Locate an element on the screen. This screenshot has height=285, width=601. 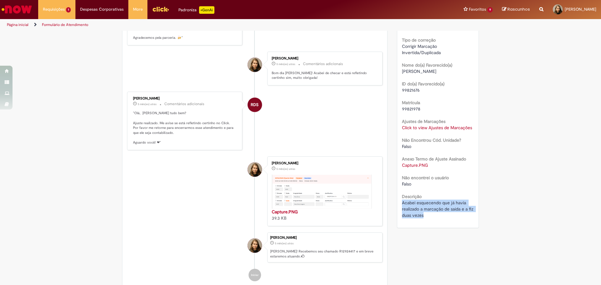
b: Não Encontrou Cód. Unidade? is located at coordinates (431, 140).